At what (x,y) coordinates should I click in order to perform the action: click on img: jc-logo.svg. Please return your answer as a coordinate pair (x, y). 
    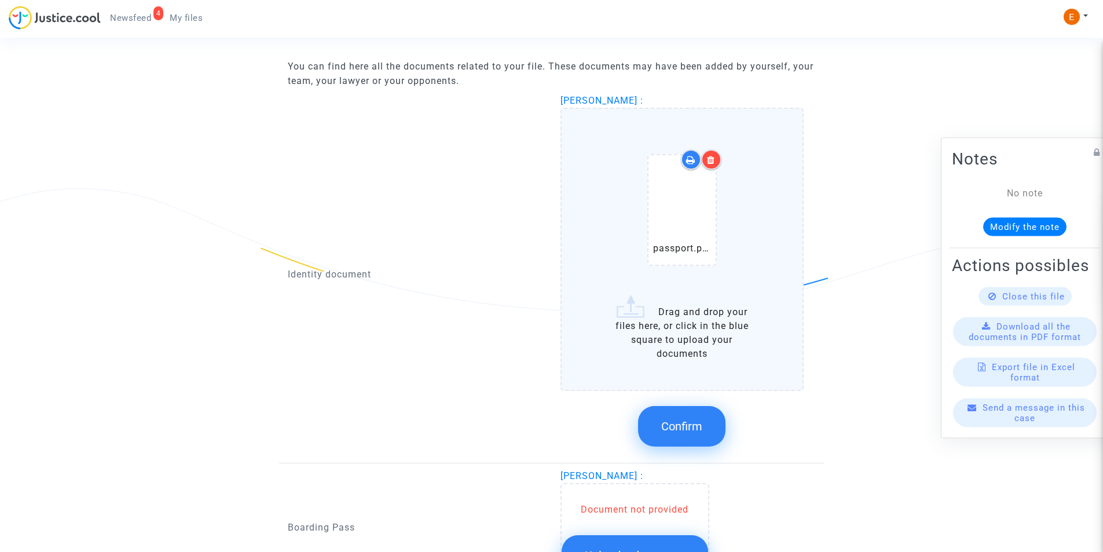
    Looking at the image, I should click on (54, 17).